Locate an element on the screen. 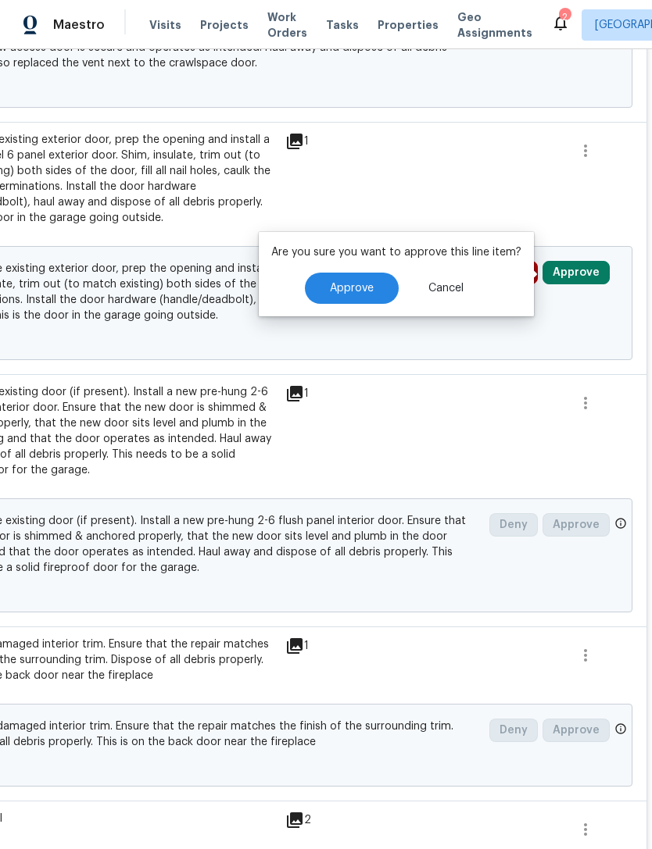  span: Geo Assignments is located at coordinates (495, 25).